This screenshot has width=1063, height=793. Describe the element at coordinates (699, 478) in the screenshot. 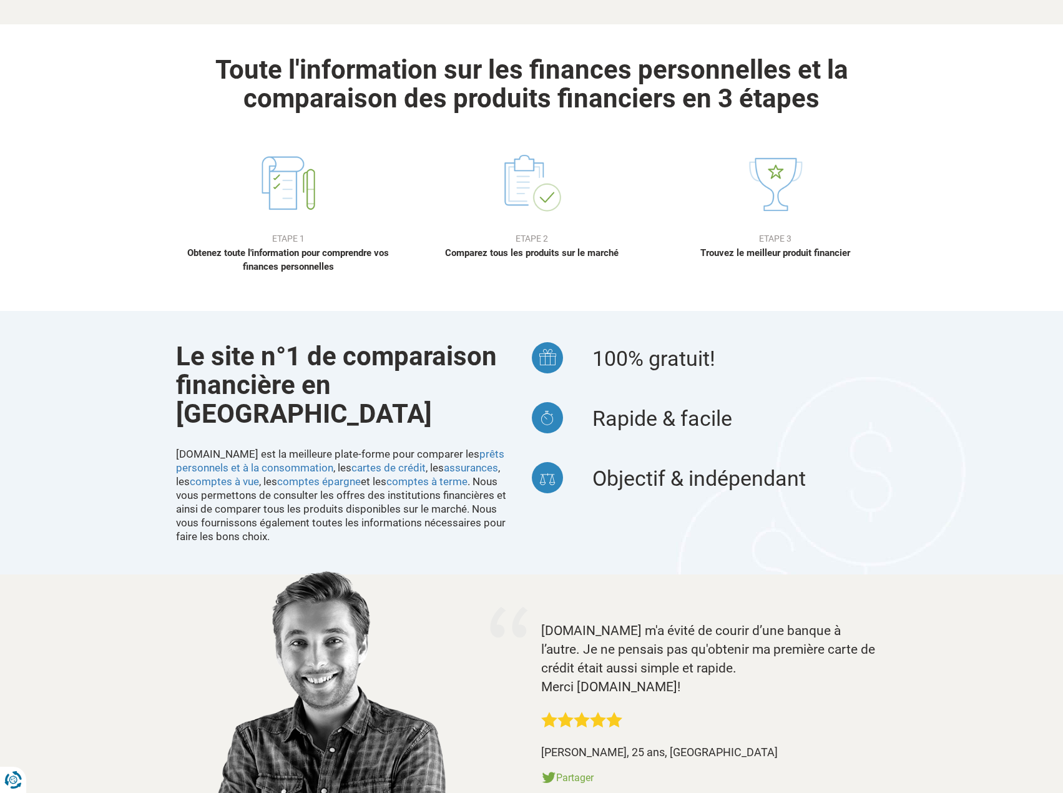

I see `span: Objectif & indépendant` at that location.